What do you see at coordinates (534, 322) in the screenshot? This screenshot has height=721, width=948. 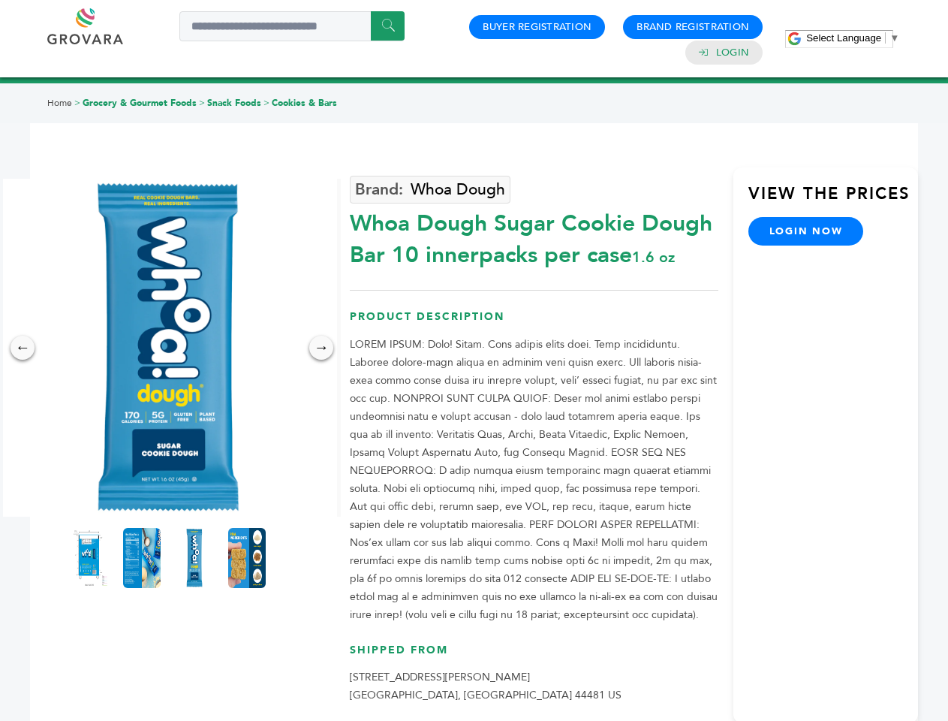 I see `h3: Product Description` at bounding box center [534, 322].